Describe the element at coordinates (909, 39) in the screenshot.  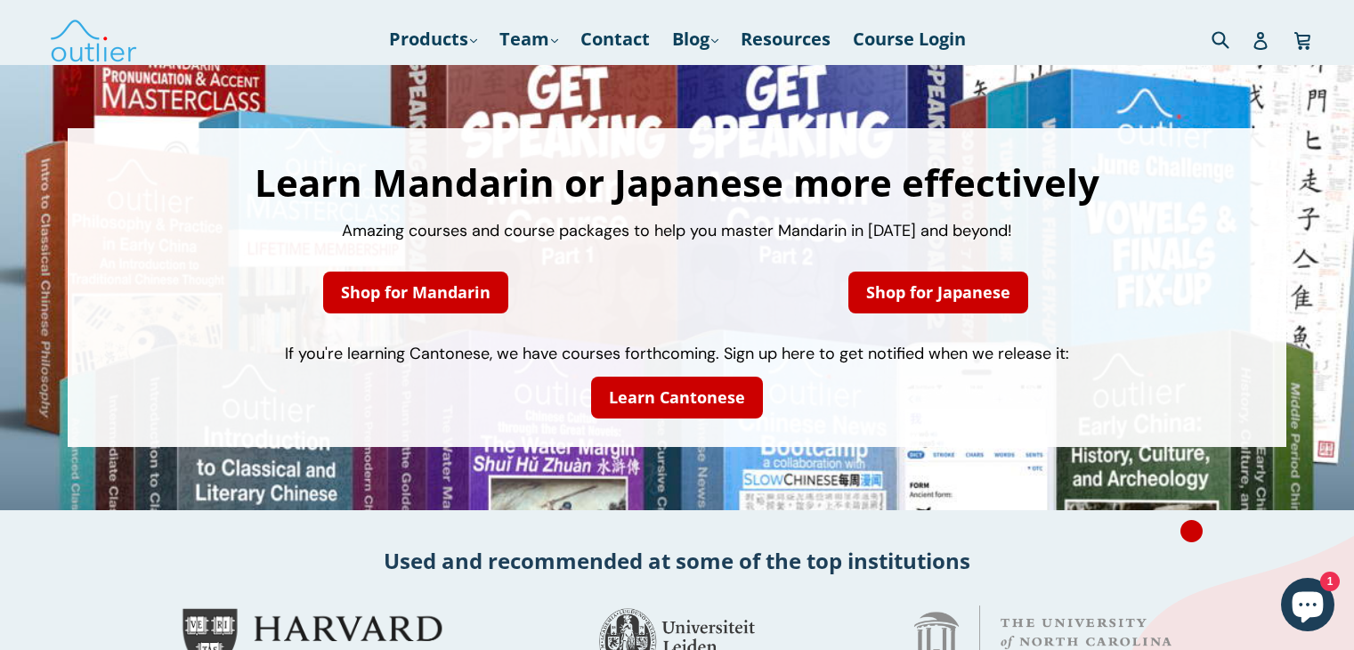
I see `a: Course Login` at that location.